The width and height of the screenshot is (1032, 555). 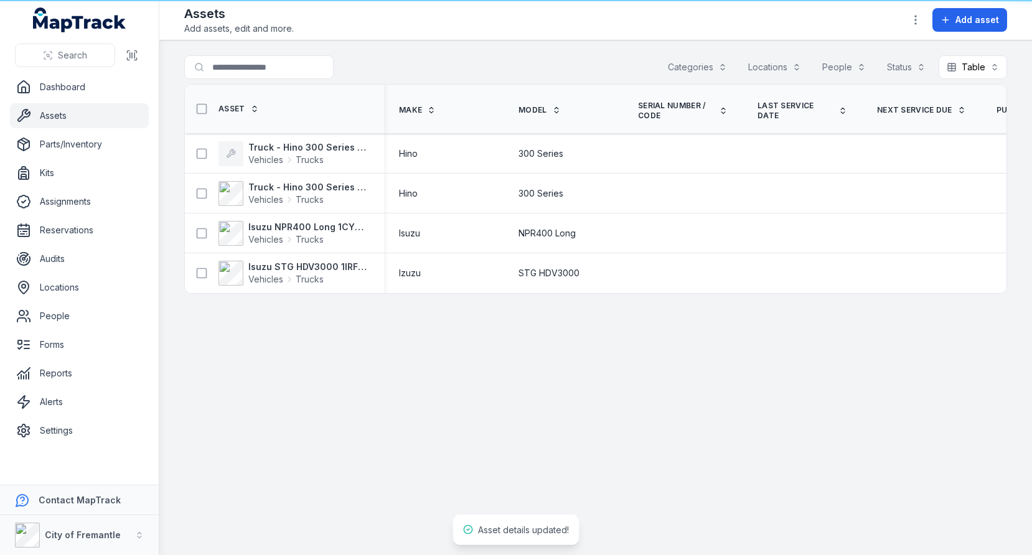 What do you see at coordinates (79, 259) in the screenshot?
I see `a: Audits` at bounding box center [79, 259].